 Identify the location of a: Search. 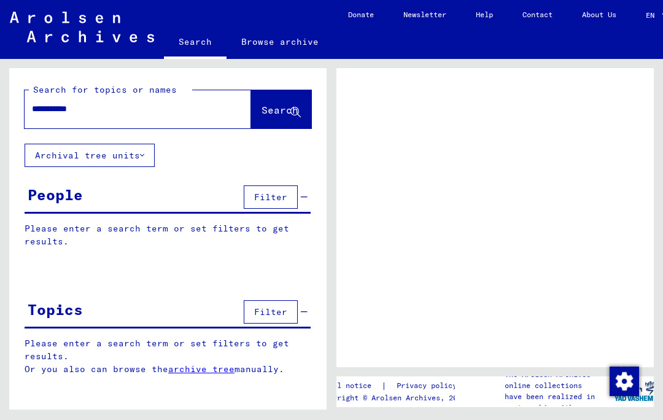
(195, 43).